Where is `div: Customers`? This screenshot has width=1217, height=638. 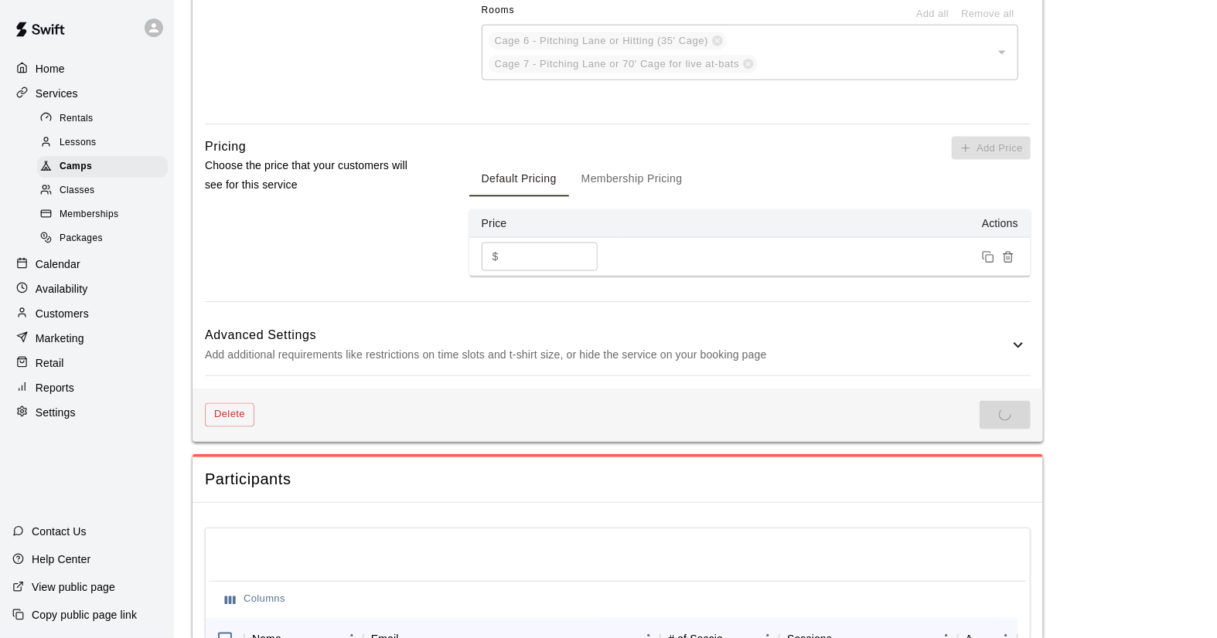 div: Customers is located at coordinates (87, 314).